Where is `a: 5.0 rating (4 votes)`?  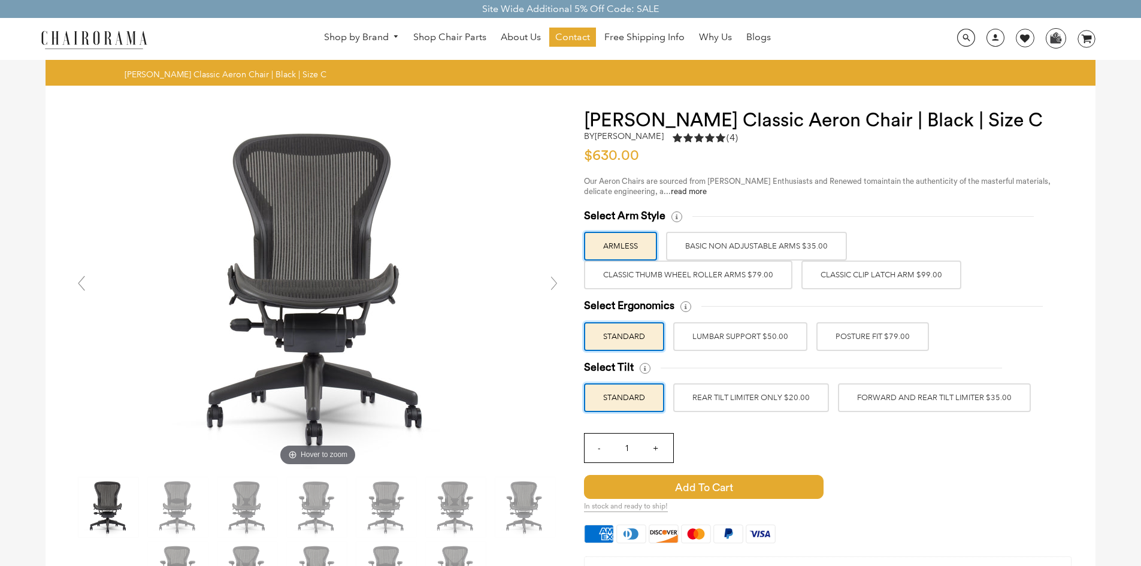 a: 5.0 rating (4 votes) is located at coordinates (705, 139).